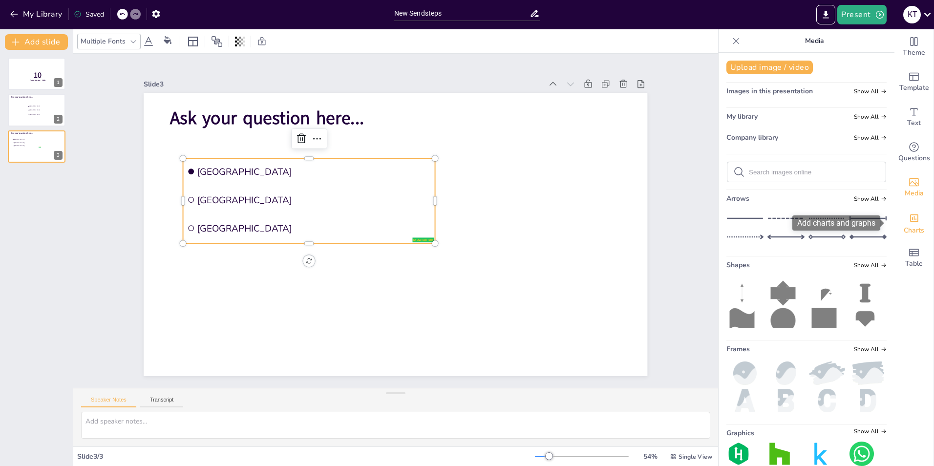 The image size is (934, 466). What do you see at coordinates (814, 41) in the screenshot?
I see `p: Media` at bounding box center [814, 41].